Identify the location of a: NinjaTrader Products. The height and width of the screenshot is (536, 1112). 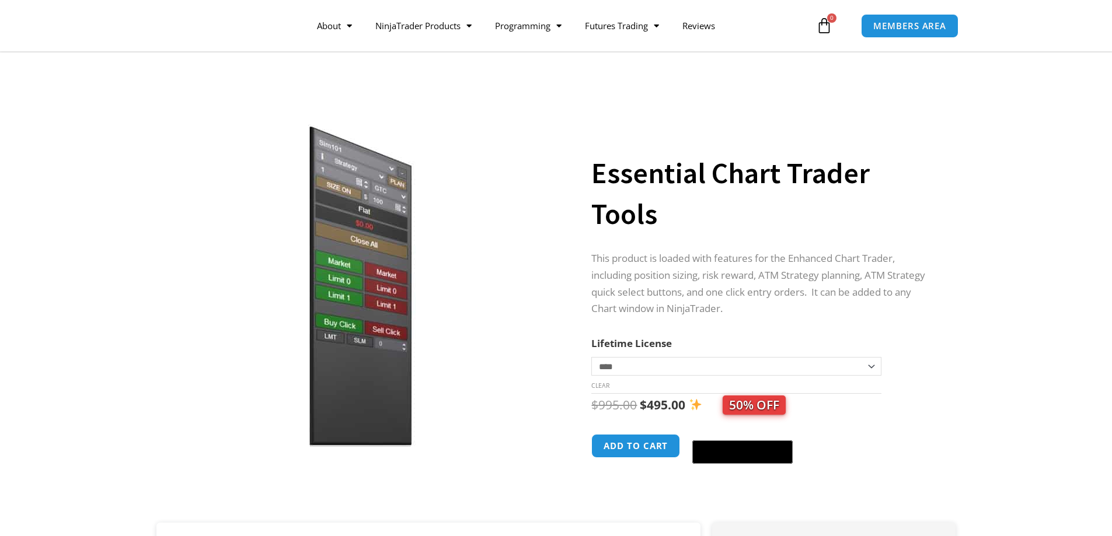
(423, 26).